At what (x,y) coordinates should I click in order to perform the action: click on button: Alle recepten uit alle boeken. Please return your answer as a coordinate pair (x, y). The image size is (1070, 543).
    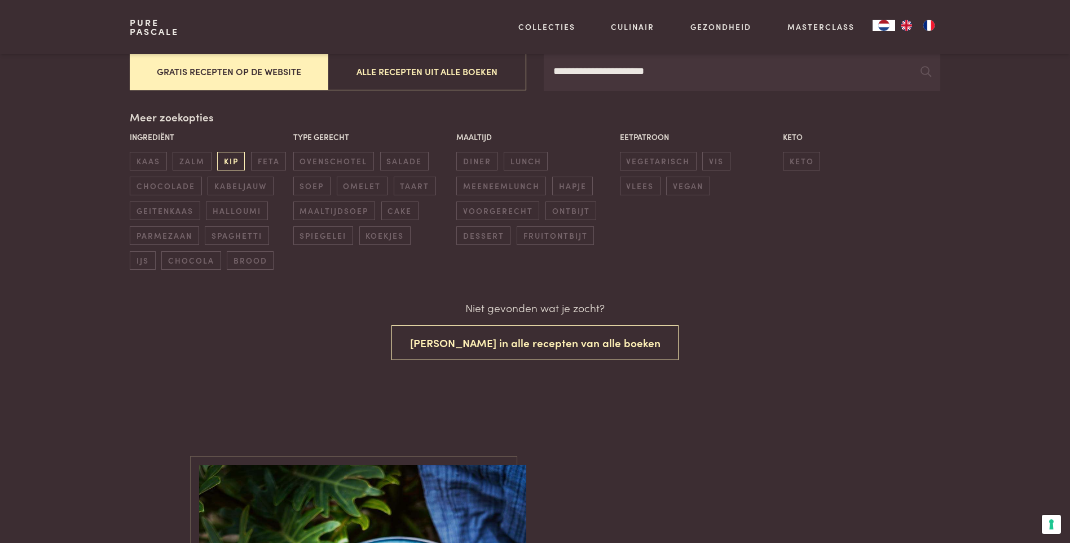
    Looking at the image, I should click on (426, 71).